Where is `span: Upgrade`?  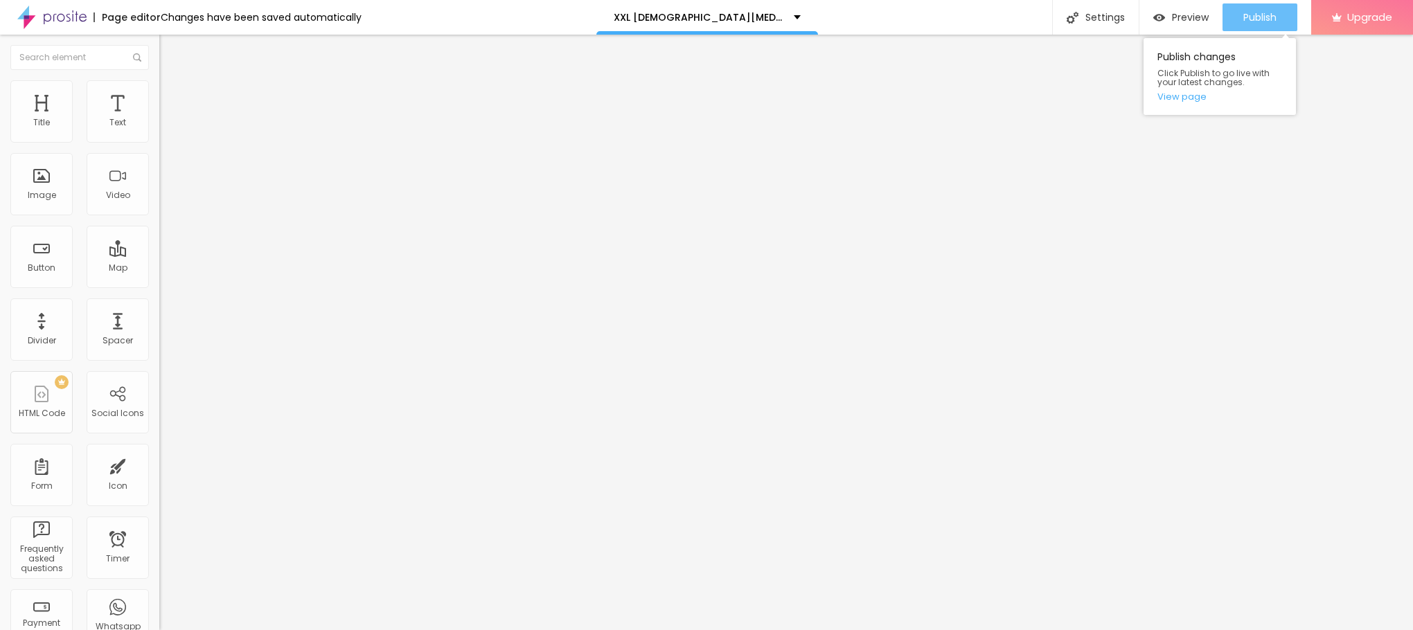
span: Upgrade is located at coordinates (1369, 17).